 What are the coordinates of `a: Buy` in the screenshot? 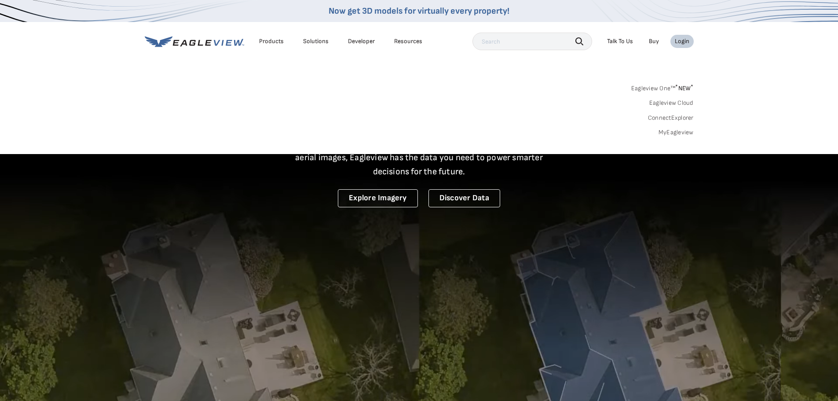 It's located at (654, 41).